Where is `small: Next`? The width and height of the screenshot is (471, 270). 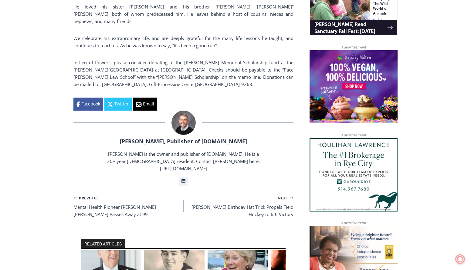
small: Next is located at coordinates (286, 198).